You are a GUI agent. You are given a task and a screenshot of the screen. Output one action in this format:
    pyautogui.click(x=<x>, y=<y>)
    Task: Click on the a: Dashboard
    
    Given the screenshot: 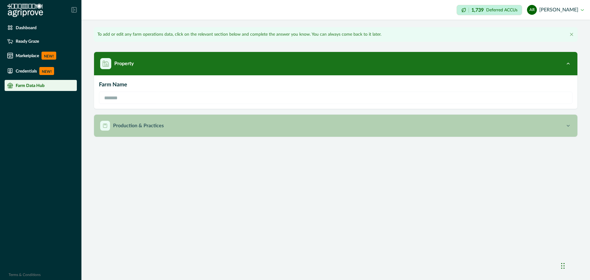 What is the action you would take?
    pyautogui.click(x=41, y=28)
    